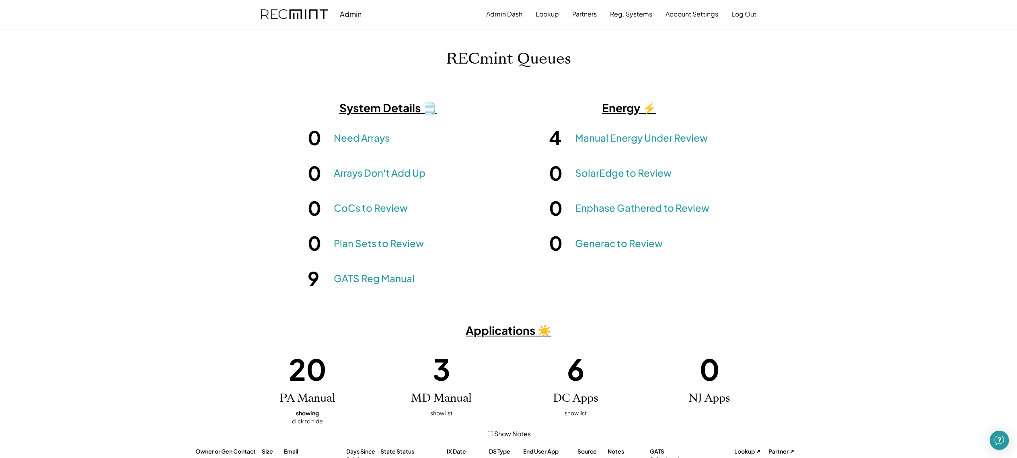  I want to click on a: Need Arrays, so click(361, 138).